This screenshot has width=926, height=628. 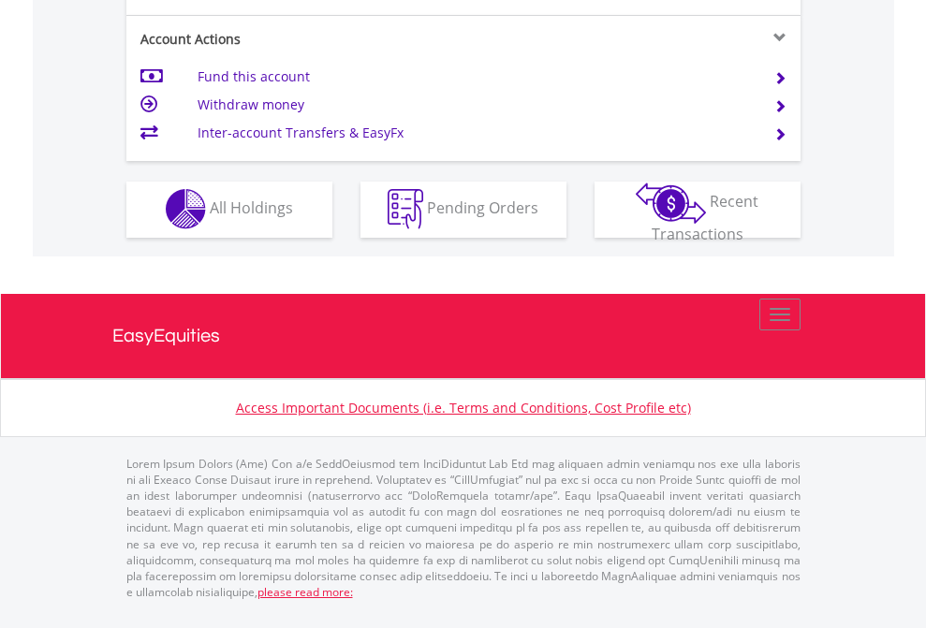 I want to click on div: EasyEquities, so click(x=464, y=336).